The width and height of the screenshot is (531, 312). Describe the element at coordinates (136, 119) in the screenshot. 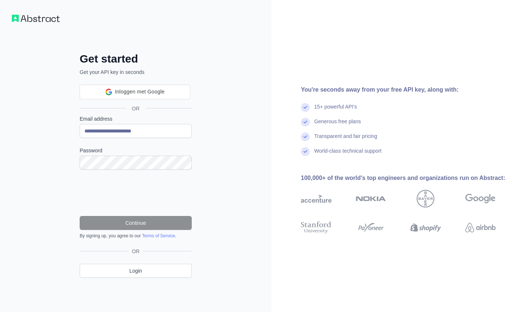

I see `label: Email address` at that location.